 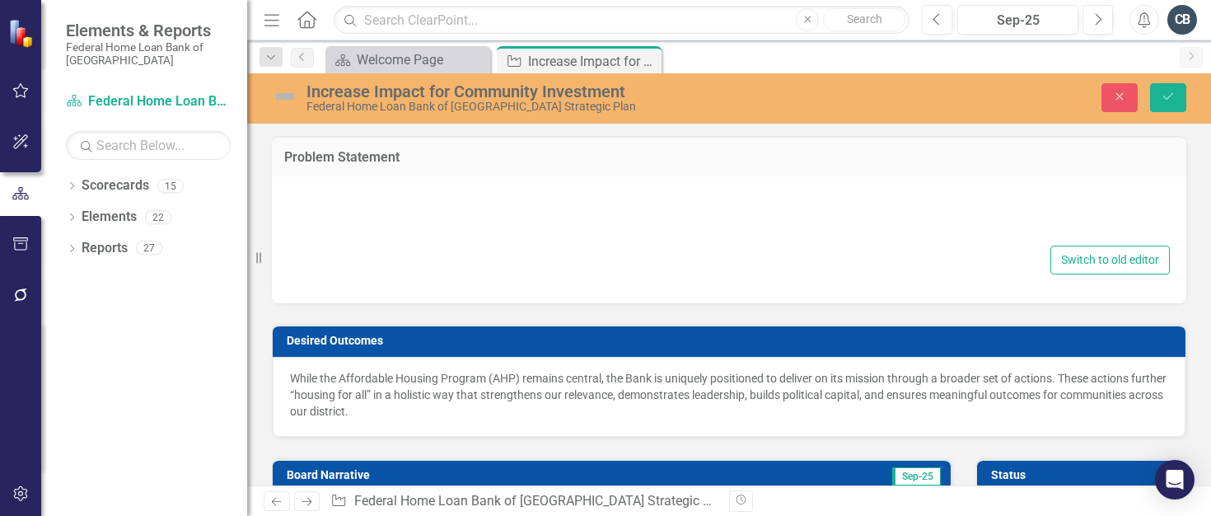 I want to click on div: Open Intercom Messenger, so click(x=1174, y=479).